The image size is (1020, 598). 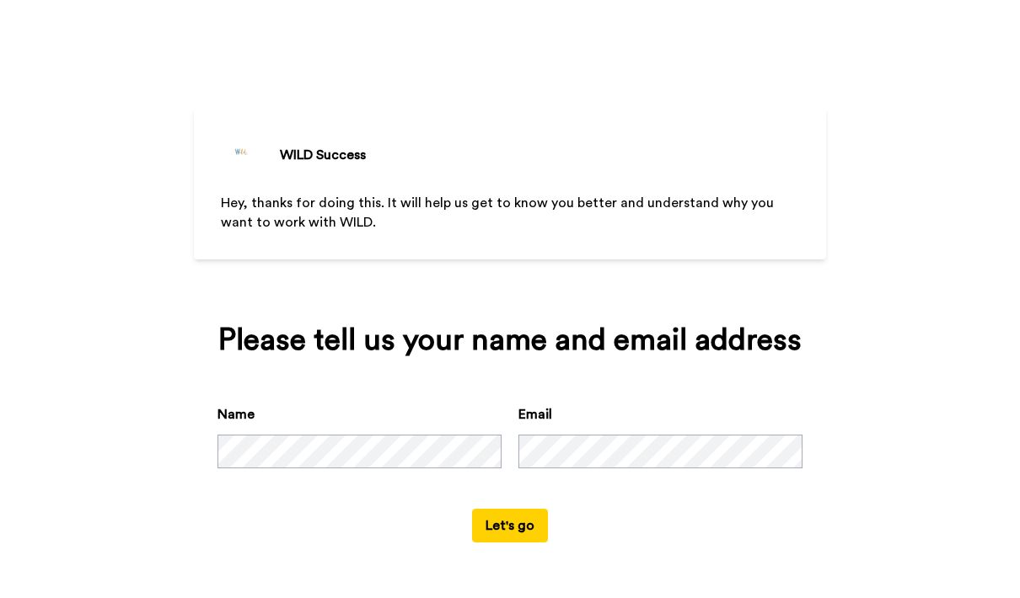 What do you see at coordinates (236, 415) in the screenshot?
I see `label: Name` at bounding box center [236, 415].